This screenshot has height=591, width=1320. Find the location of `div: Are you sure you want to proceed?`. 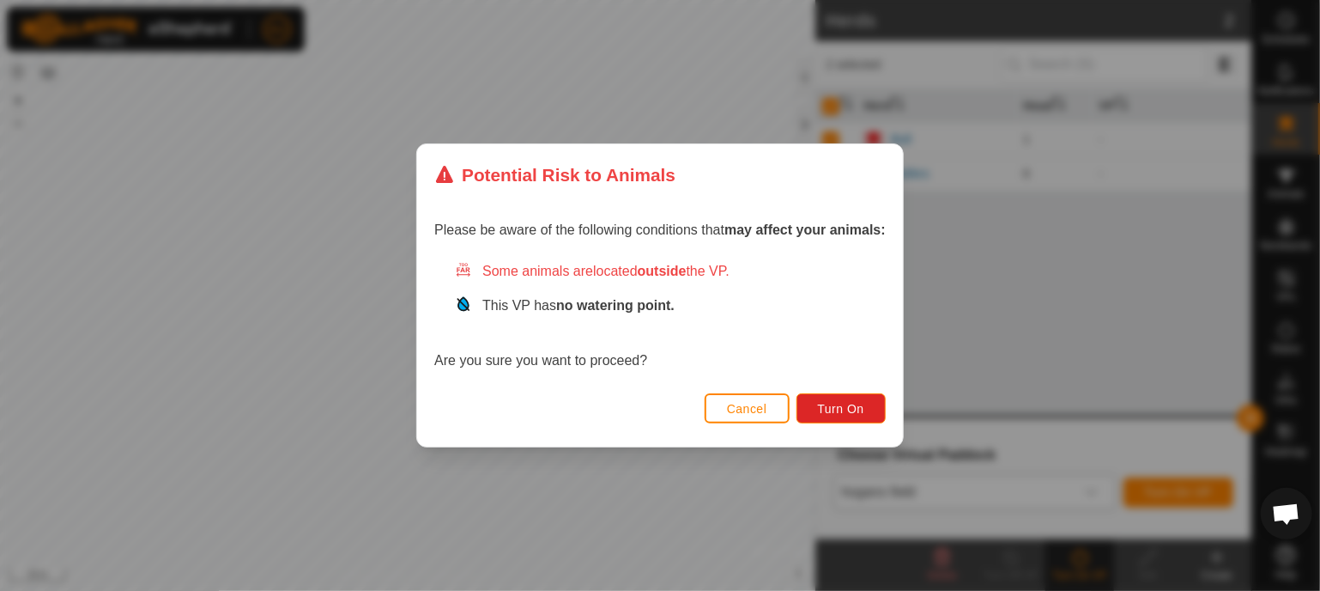

div: Are you sure you want to proceed? is located at coordinates (660, 316).